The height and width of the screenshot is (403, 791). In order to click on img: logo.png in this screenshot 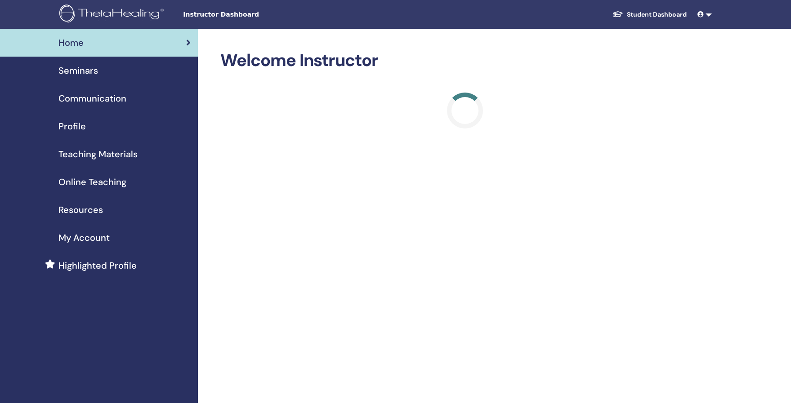, I will do `click(113, 14)`.